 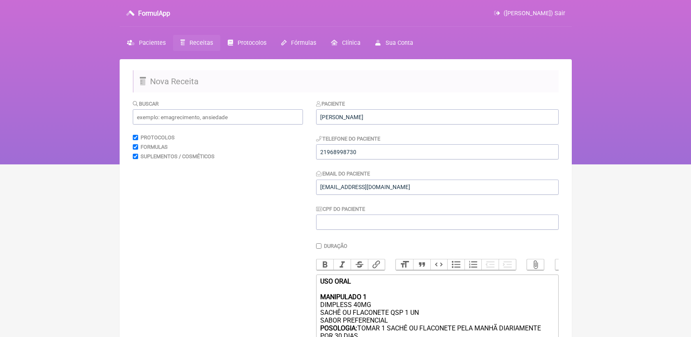 What do you see at coordinates (152, 43) in the screenshot?
I see `span: Pacientes` at bounding box center [152, 43].